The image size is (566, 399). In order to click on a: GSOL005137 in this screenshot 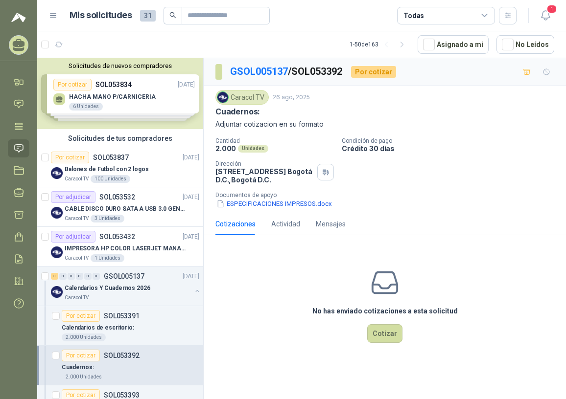, I will do `click(259, 71)`.